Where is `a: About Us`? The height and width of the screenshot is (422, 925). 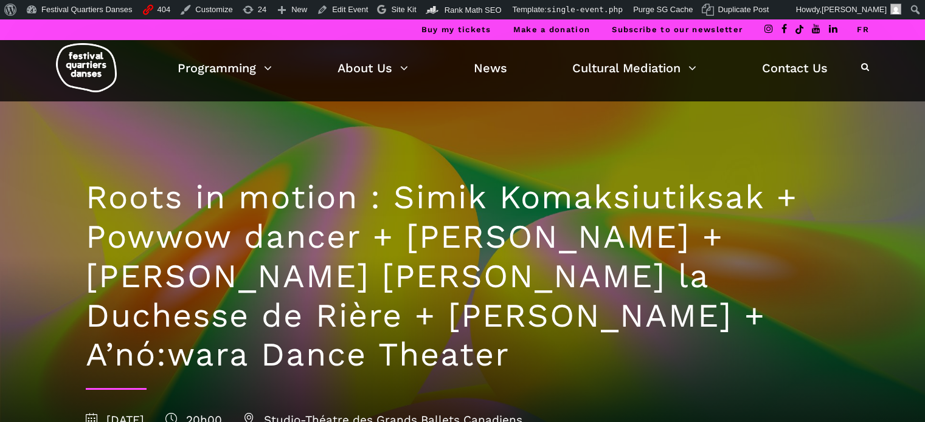 a: About Us is located at coordinates (373, 68).